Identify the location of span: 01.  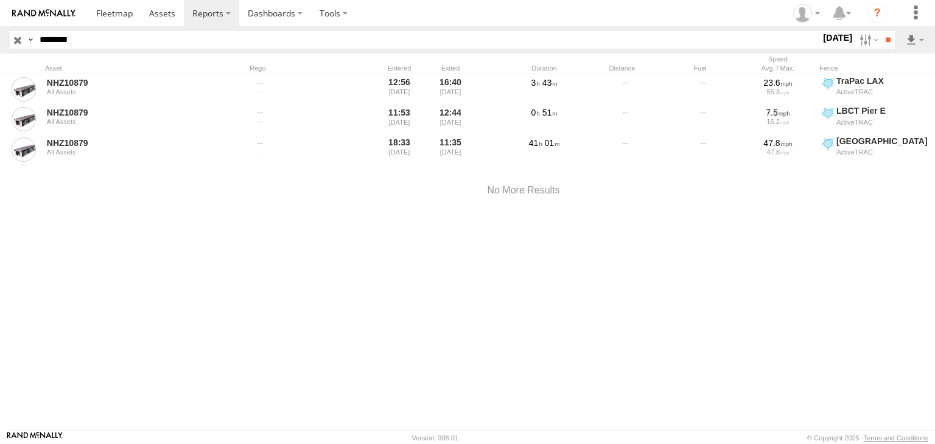
(552, 143).